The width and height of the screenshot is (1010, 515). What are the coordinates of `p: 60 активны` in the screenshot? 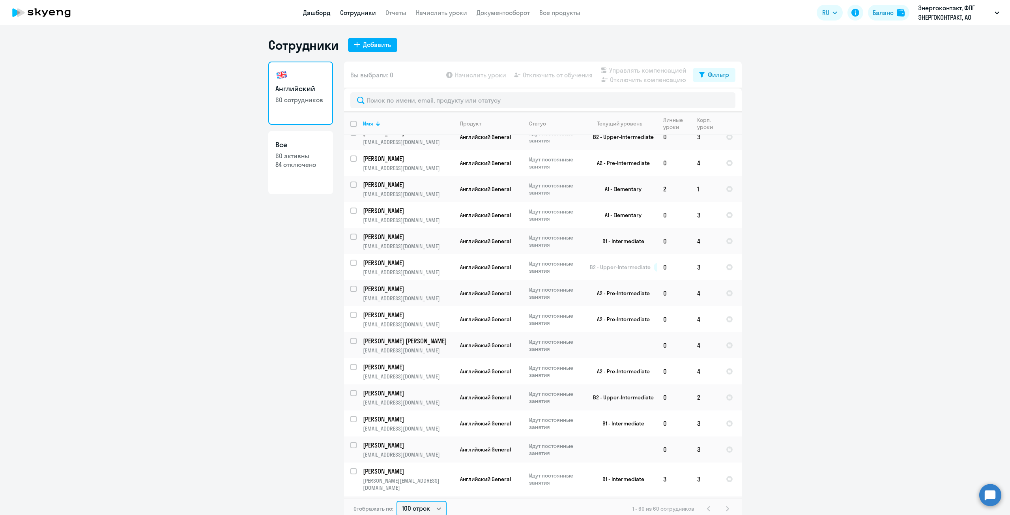 It's located at (301, 156).